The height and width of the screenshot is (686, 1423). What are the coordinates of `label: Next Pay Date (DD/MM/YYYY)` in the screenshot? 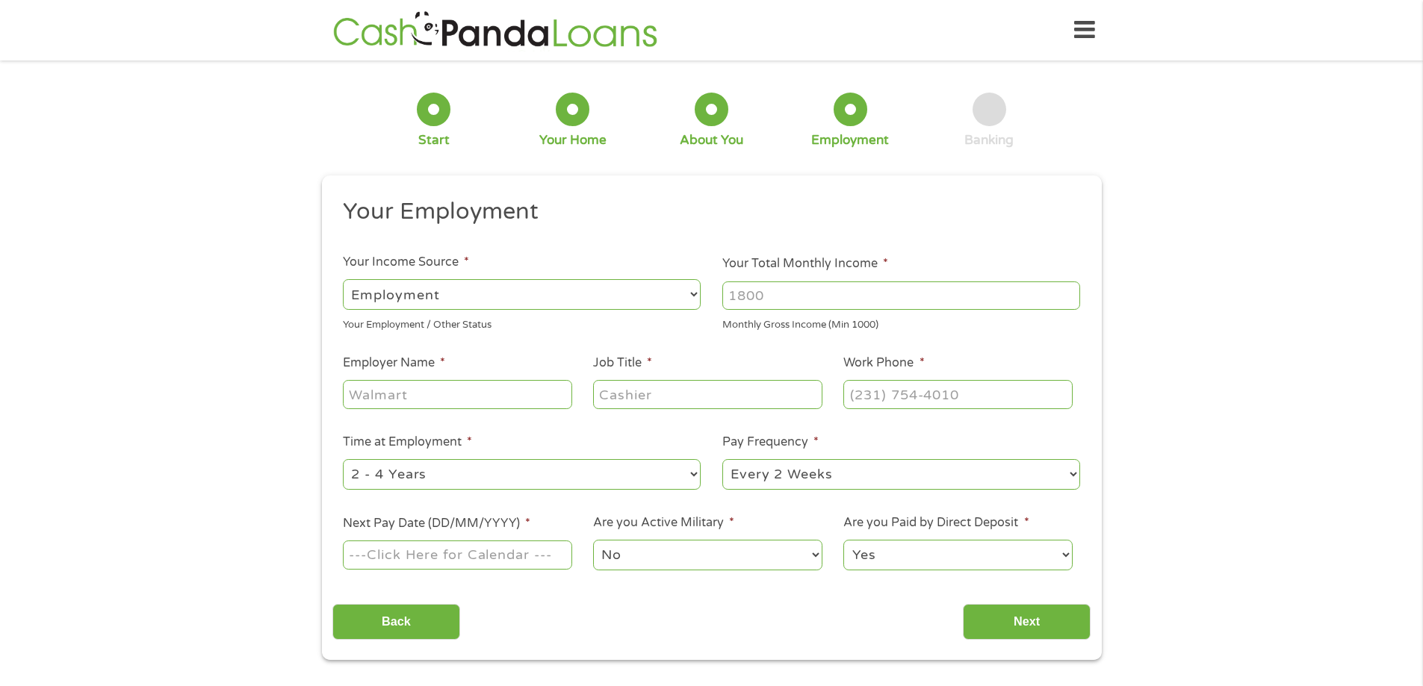 It's located at (436, 523).